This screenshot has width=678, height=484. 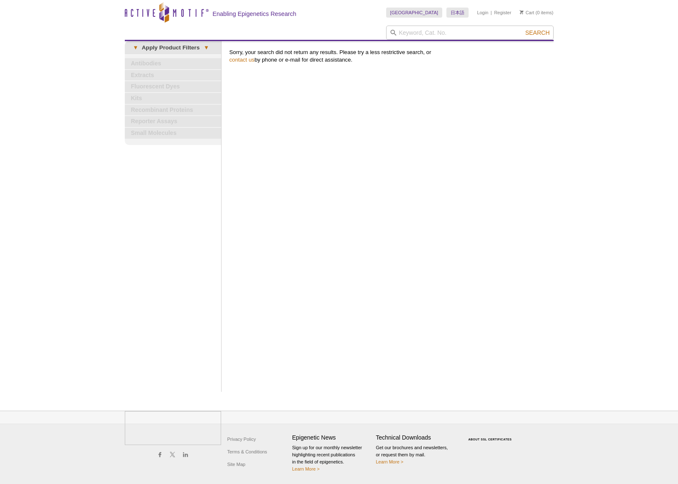 I want to click on li: (0 items), so click(x=536, y=13).